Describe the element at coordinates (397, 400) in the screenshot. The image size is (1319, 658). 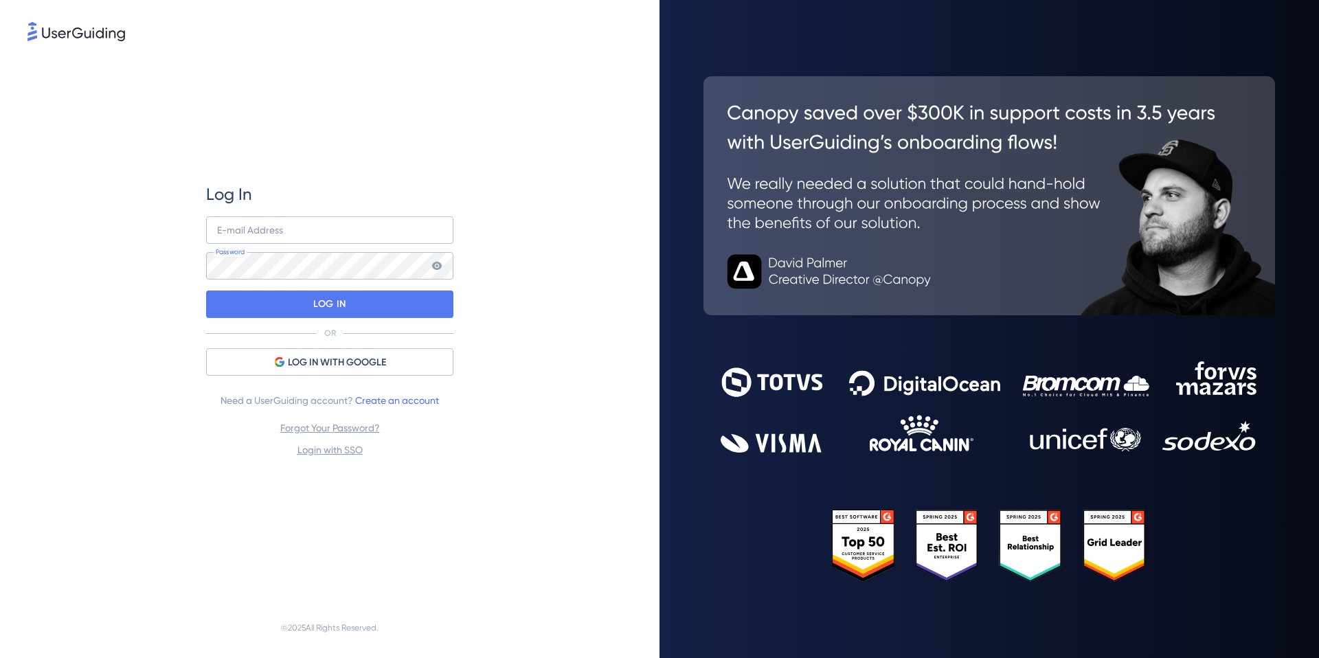
I see `a: Create an account` at that location.